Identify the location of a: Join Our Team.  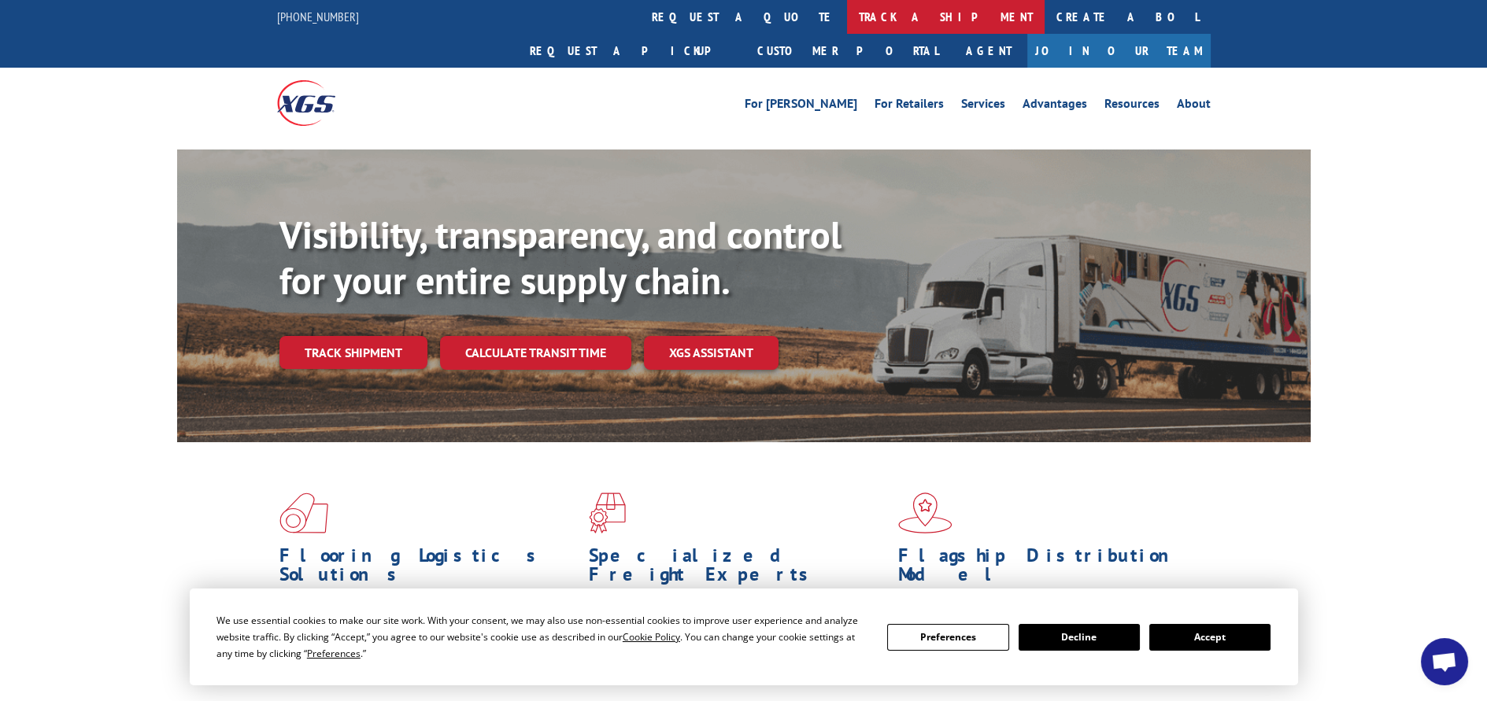
(1118, 50).